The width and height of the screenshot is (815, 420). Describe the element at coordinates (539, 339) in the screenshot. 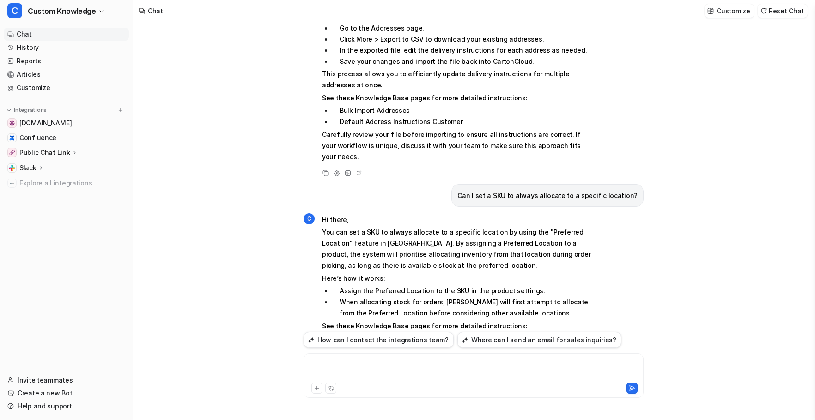

I see `button: Where can I send an email for sales inquiries?` at that location.